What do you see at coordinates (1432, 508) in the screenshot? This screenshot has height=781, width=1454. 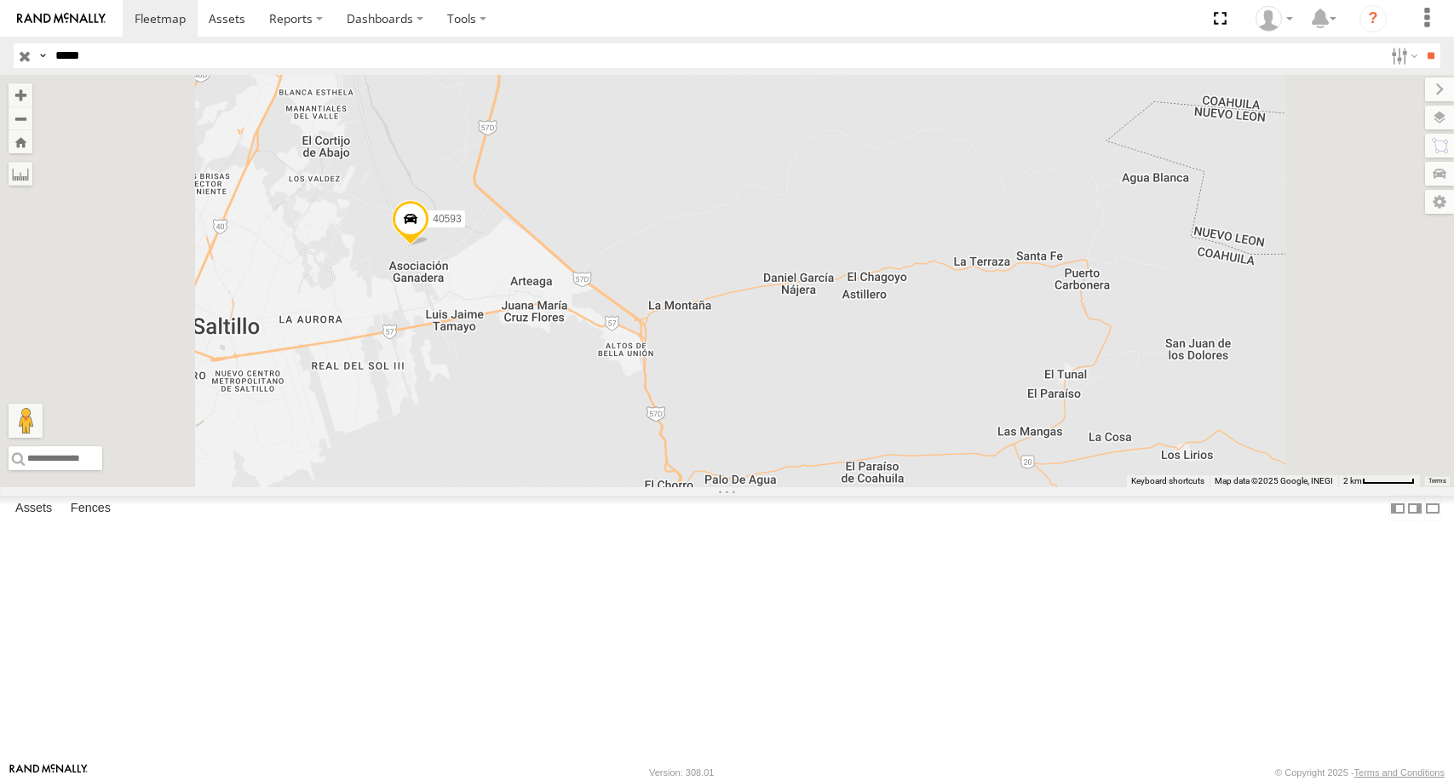 I see `label: Hide Summary Table` at bounding box center [1432, 508].